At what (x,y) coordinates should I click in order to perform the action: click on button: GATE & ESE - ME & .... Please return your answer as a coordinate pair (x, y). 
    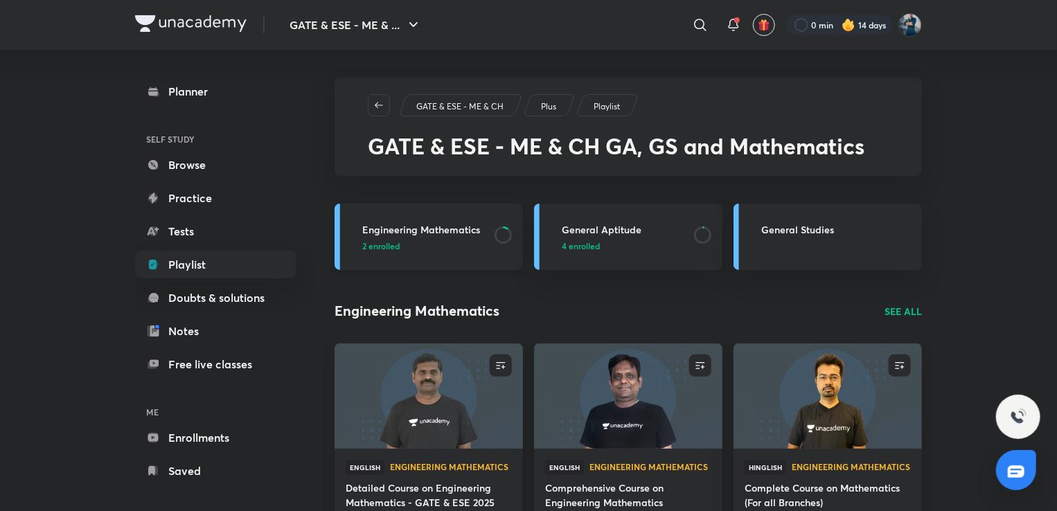
    Looking at the image, I should click on (355, 25).